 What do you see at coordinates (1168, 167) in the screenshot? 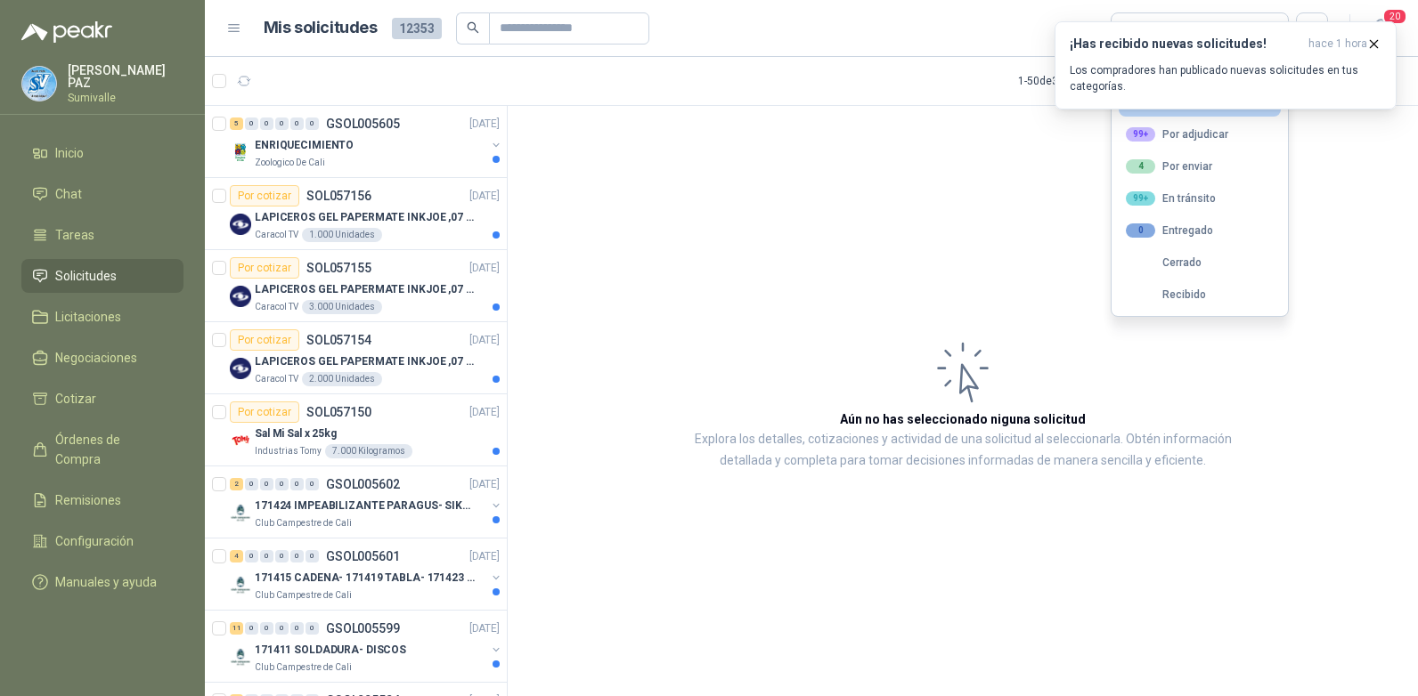
I see `div: Por enviar` at bounding box center [1168, 167].